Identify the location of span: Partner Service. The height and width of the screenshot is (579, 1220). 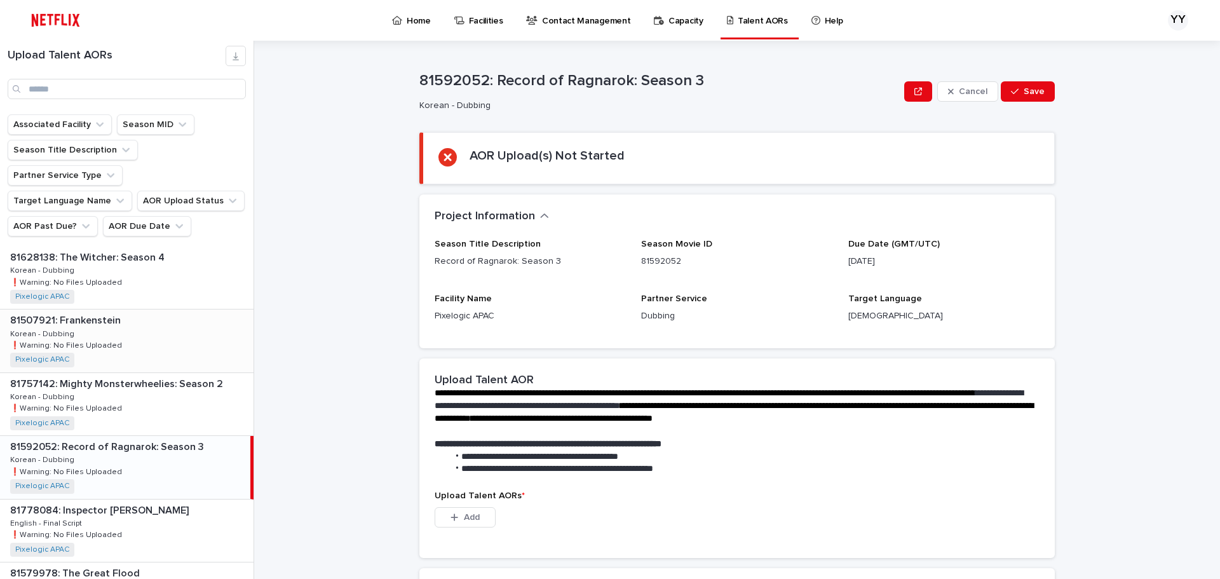
(674, 299).